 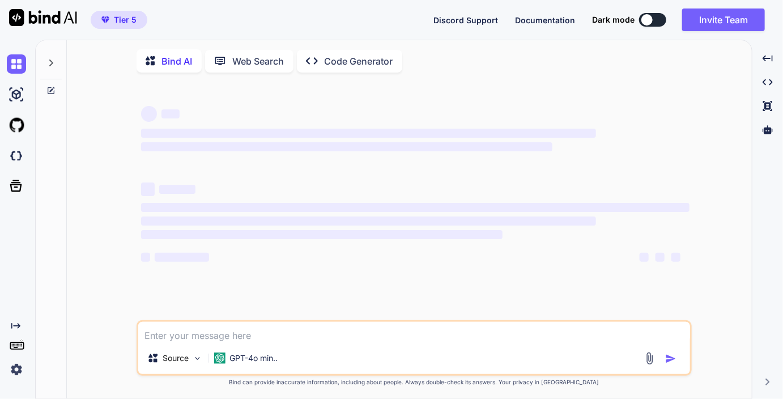 What do you see at coordinates (43, 18) in the screenshot?
I see `img: Bind AI` at bounding box center [43, 18].